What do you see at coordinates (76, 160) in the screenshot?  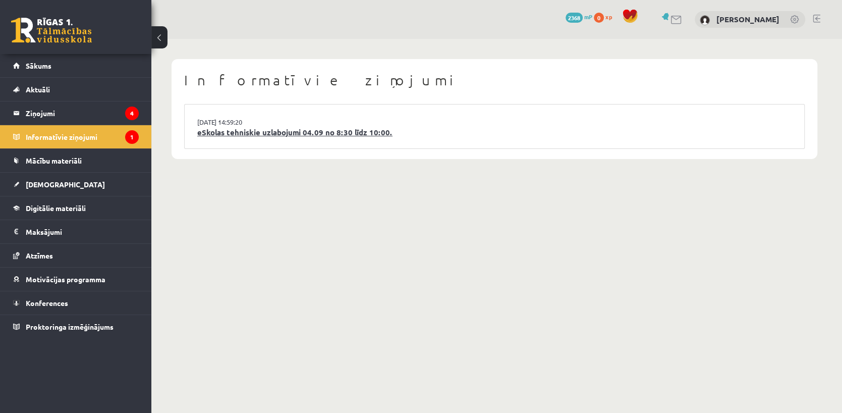 I see `a: Mācību materiāli` at bounding box center [76, 160].